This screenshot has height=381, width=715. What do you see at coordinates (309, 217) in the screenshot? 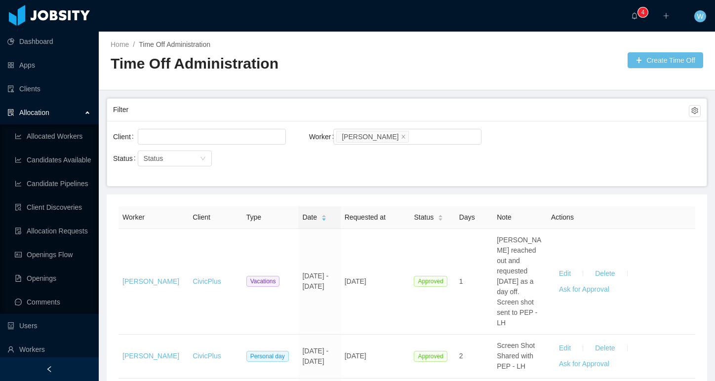
I see `span: Date` at bounding box center [309, 217].